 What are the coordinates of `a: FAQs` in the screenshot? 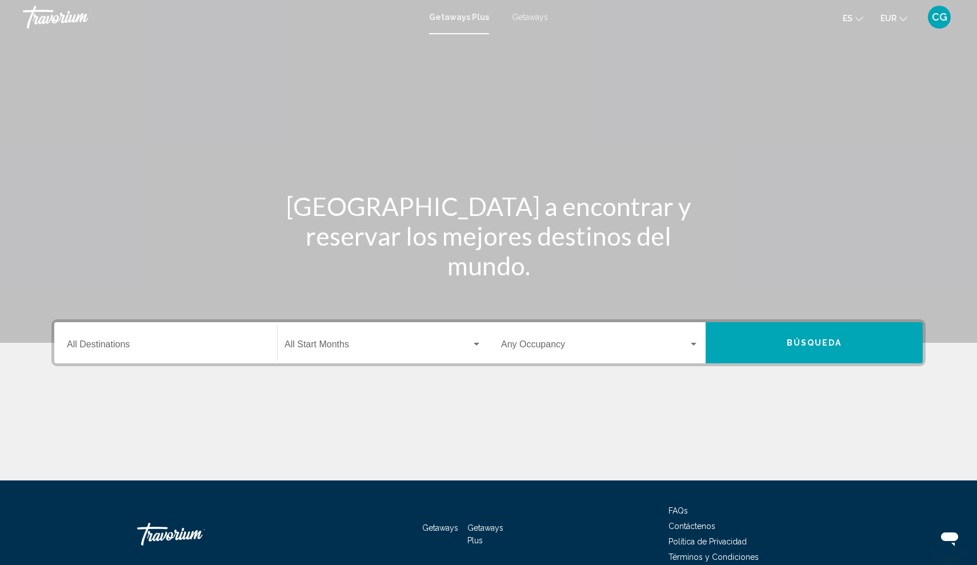 It's located at (678, 511).